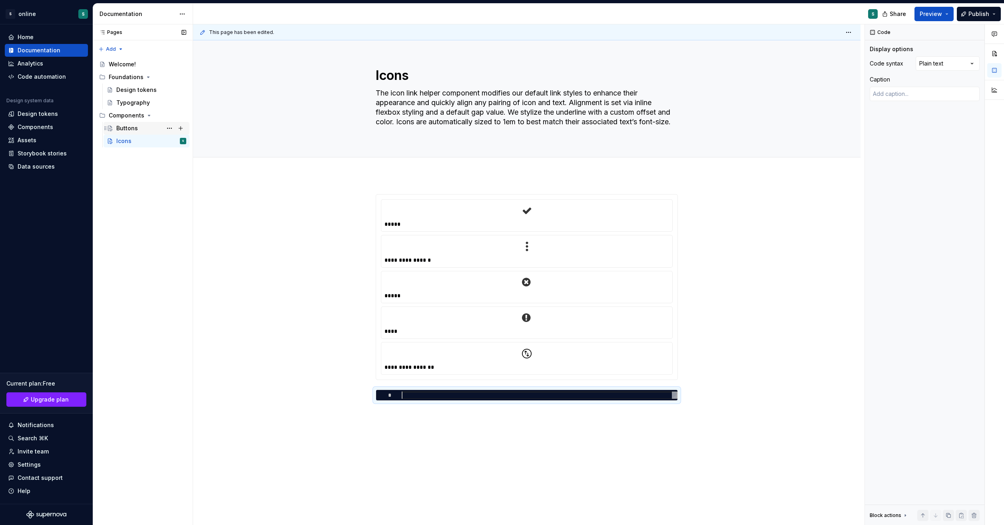 This screenshot has height=525, width=1004. I want to click on button: Help, so click(46, 491).